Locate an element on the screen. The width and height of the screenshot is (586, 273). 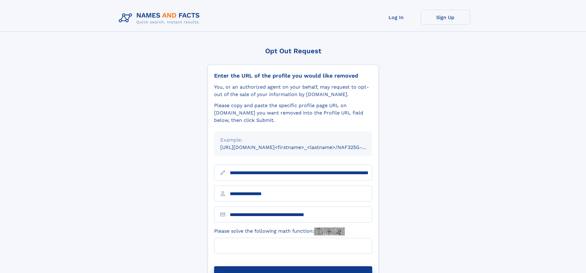
label: Please solve the following math function: is located at coordinates (279, 231).